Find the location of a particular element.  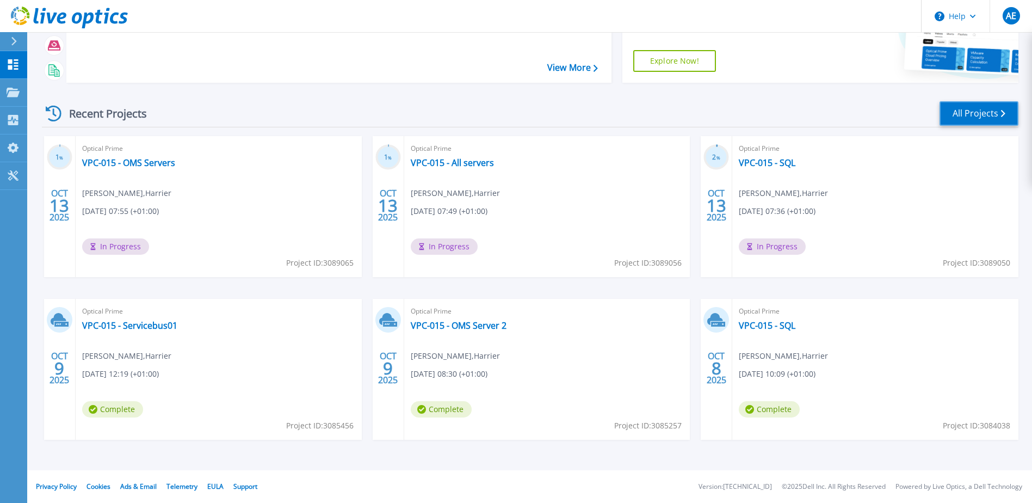

a: View More is located at coordinates (572, 67).